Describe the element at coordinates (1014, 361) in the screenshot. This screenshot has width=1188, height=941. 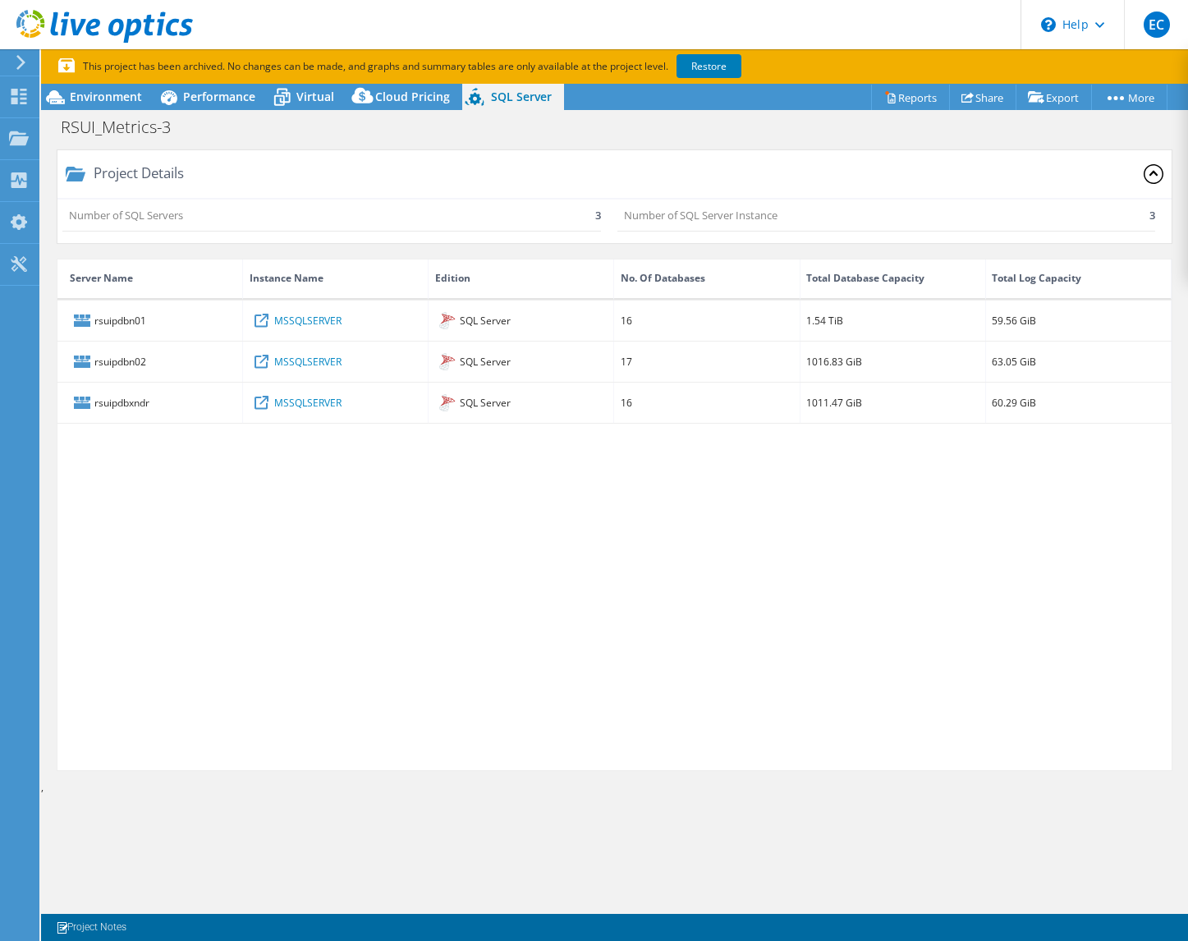
I see `div: 63.05 GiB` at that location.